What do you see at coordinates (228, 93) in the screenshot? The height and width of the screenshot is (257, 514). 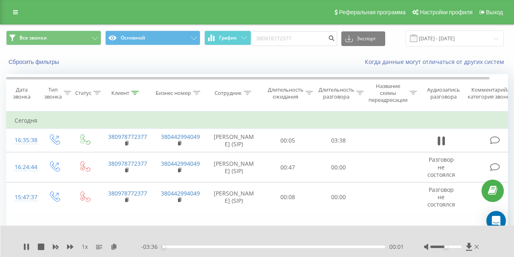 I see `div: Сотрудник` at bounding box center [228, 93].